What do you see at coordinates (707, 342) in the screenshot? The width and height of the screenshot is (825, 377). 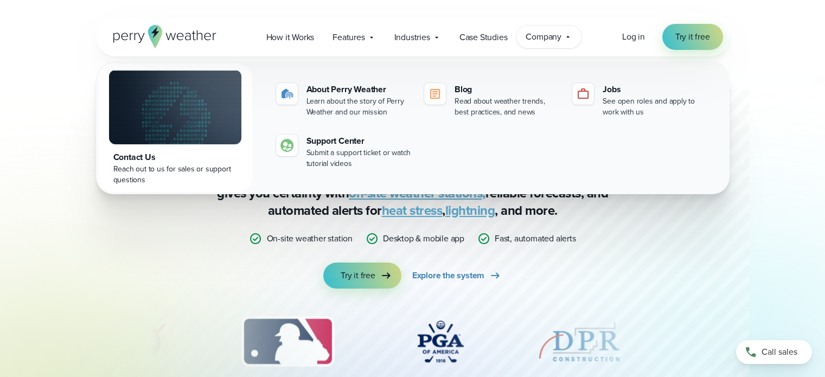 I see `img: University-of-Georgia.svg` at bounding box center [707, 342].